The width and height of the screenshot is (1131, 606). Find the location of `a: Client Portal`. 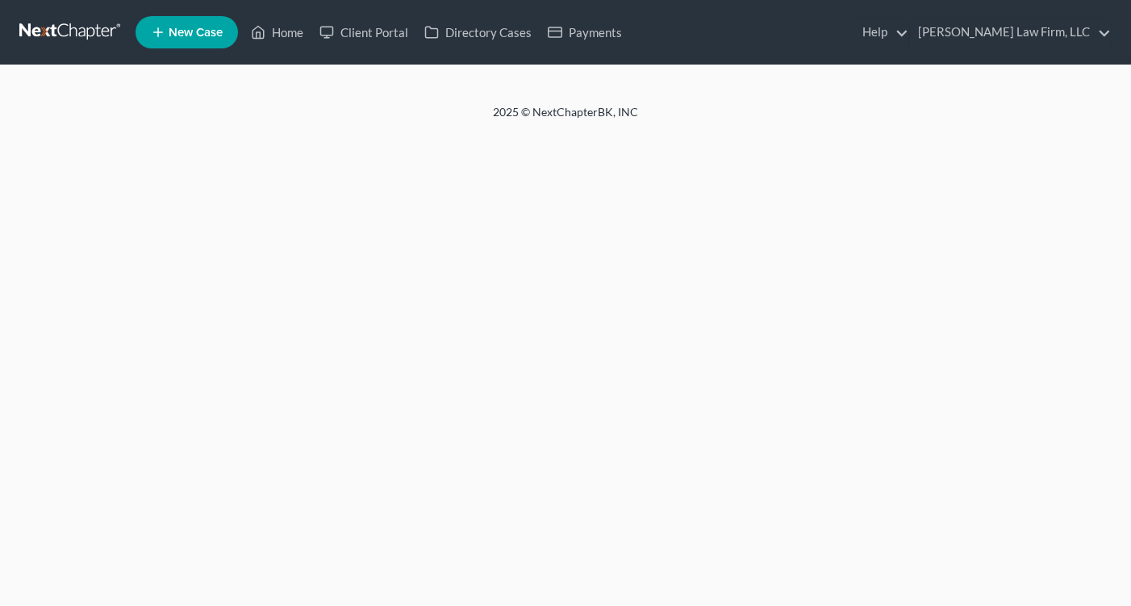

a: Client Portal is located at coordinates (364, 32).